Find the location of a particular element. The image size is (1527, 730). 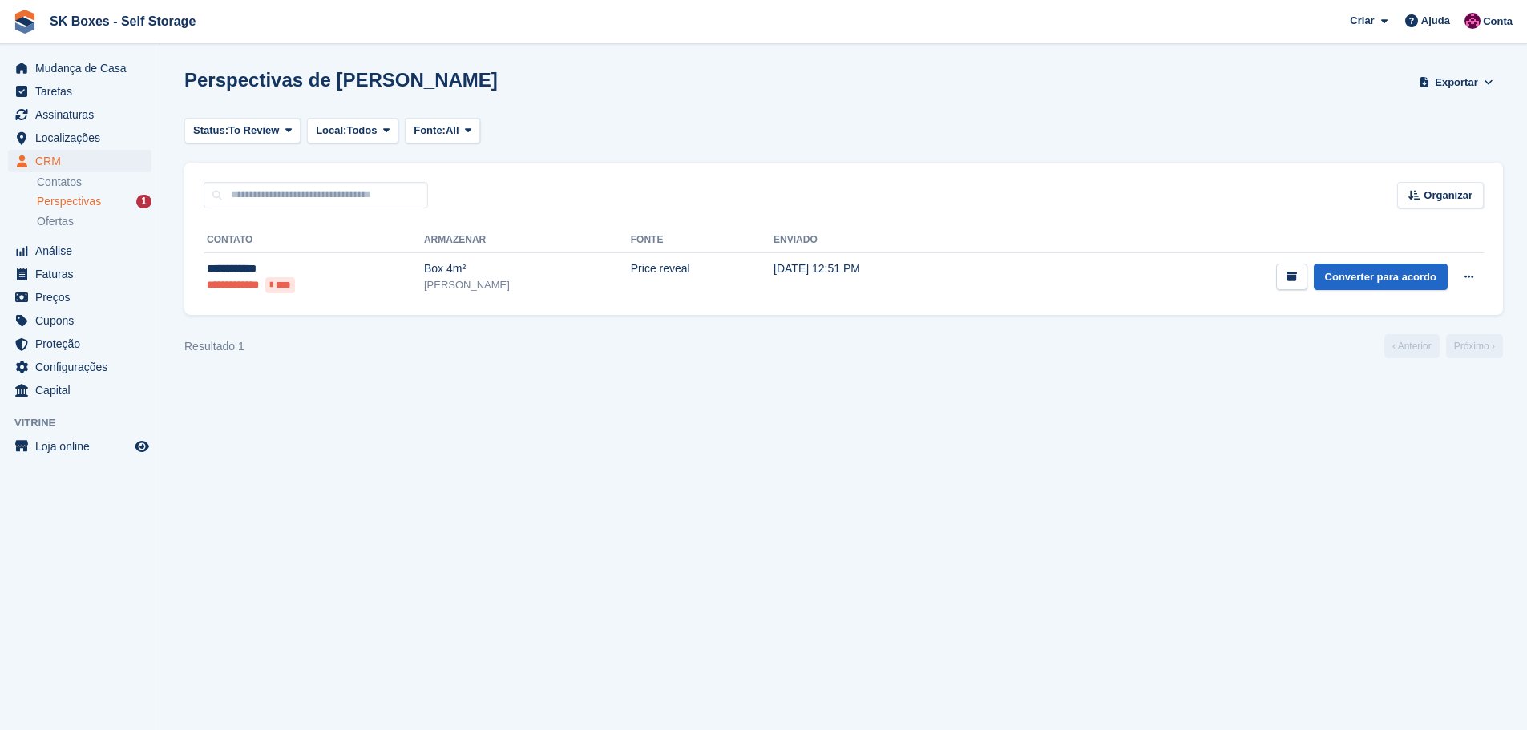

a: Contatos is located at coordinates (94, 182).